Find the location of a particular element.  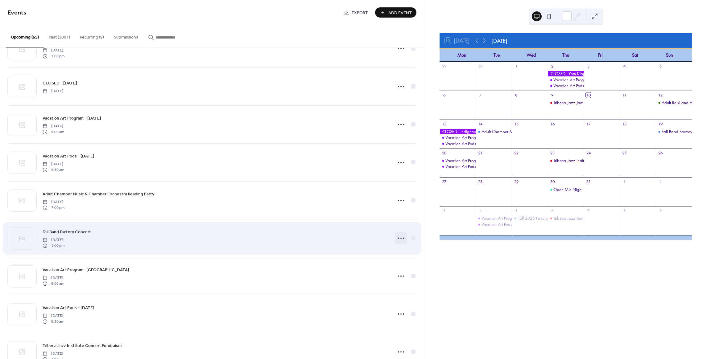

div: Adult Reiki and the Arts Workshop is located at coordinates (673, 103).